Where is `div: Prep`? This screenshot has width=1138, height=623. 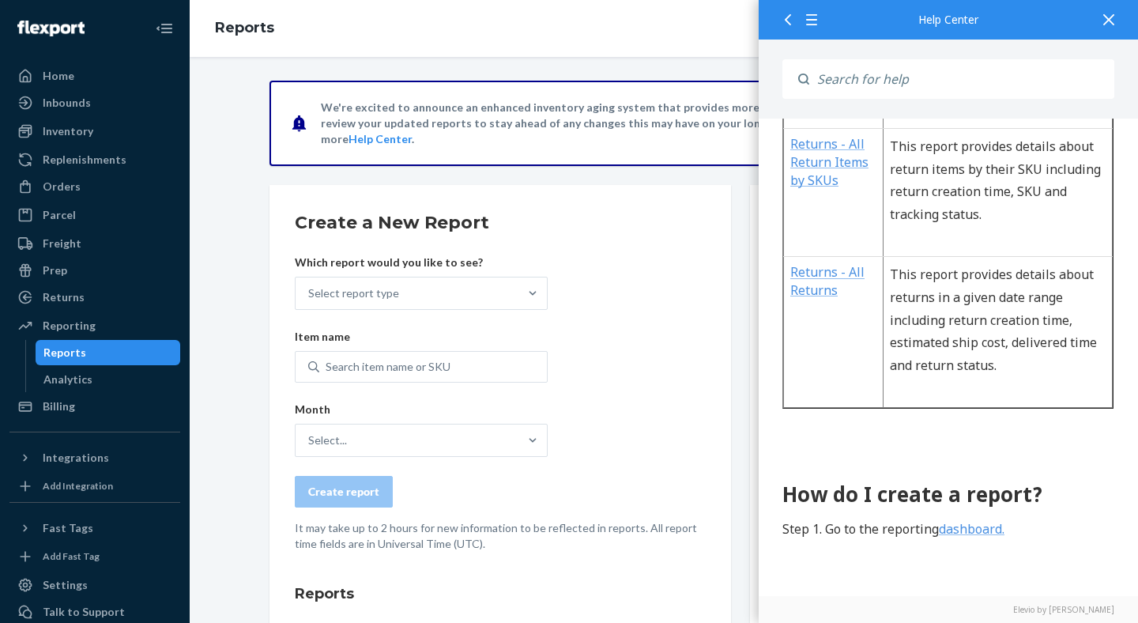
div: Prep is located at coordinates (55, 270).